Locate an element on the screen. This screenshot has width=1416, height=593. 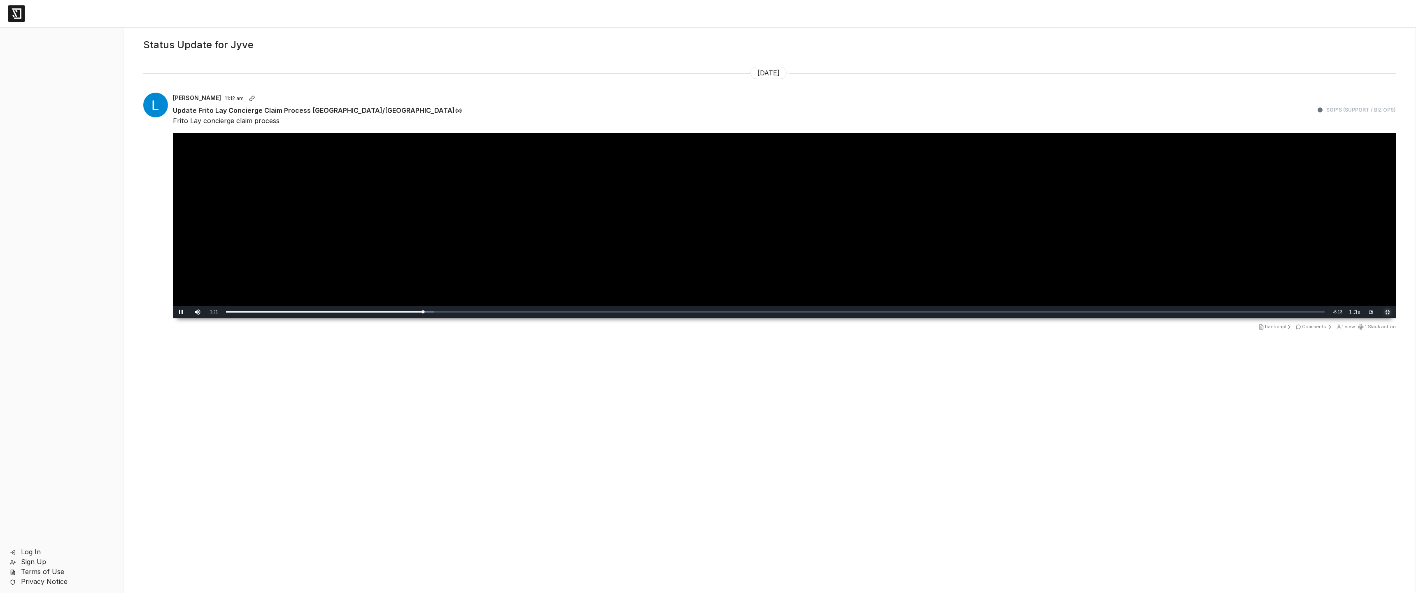
a: Sign Up is located at coordinates (61, 562).